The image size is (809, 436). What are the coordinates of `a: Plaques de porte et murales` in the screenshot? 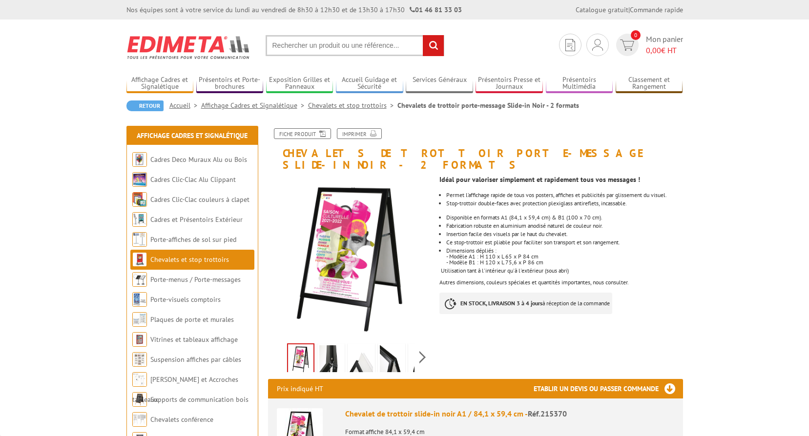 It's located at (192, 320).